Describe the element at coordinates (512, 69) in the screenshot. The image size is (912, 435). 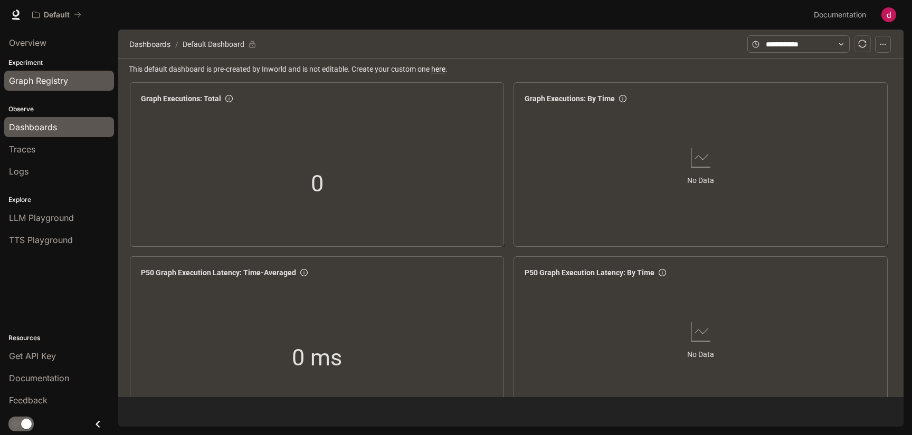
I see `span: This default dashboard is pre-created by Inworld and is not editable. Create your custom one .` at that location.